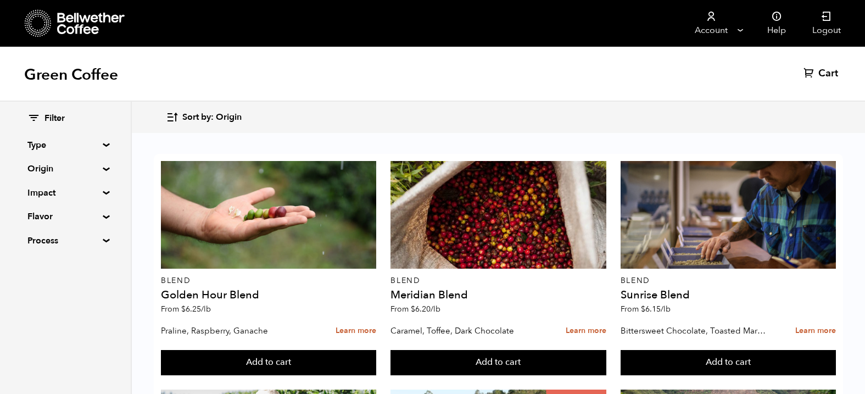 The width and height of the screenshot is (865, 394). Describe the element at coordinates (65, 240) in the screenshot. I see `summary: Process` at that location.